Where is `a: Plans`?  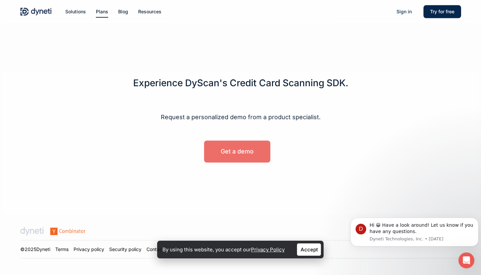
a: Plans is located at coordinates (102, 12).